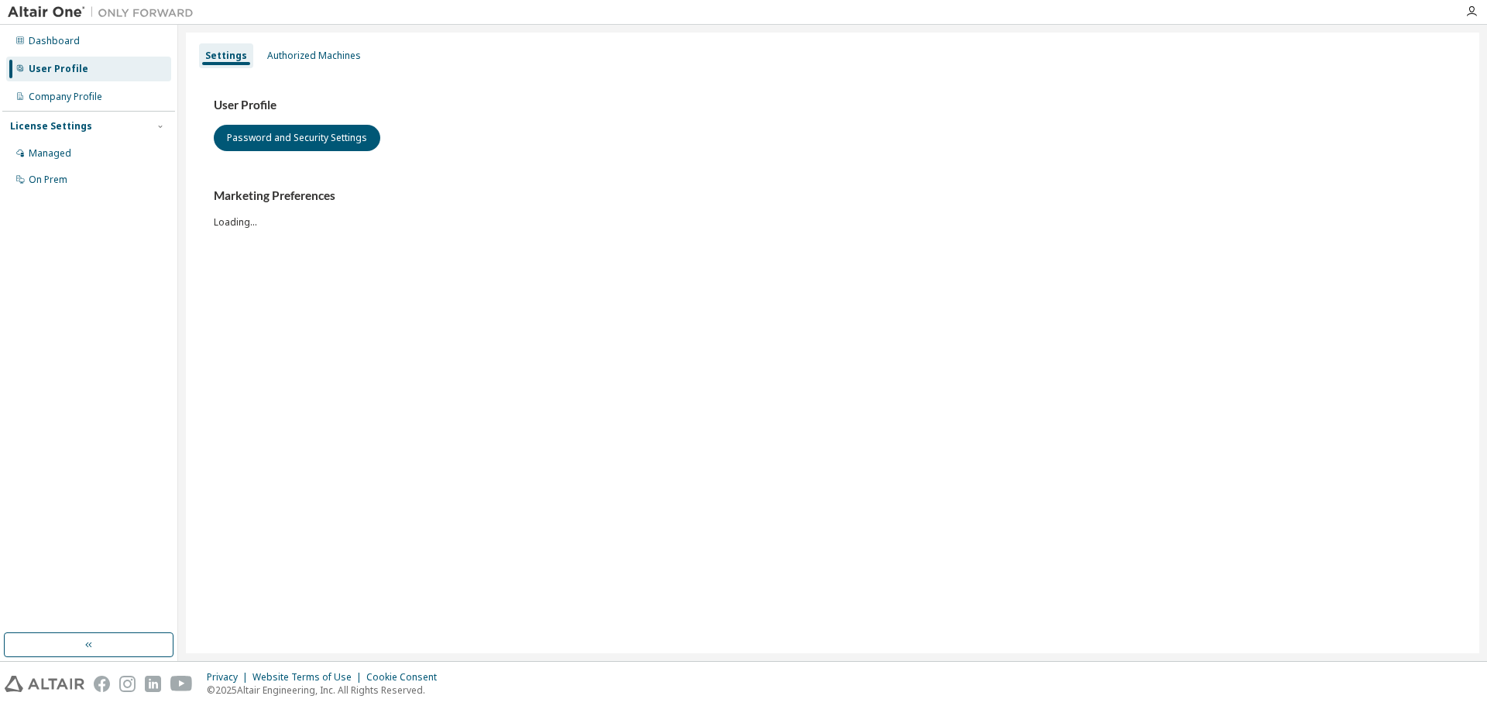  I want to click on img: altair_logo.svg, so click(44, 683).